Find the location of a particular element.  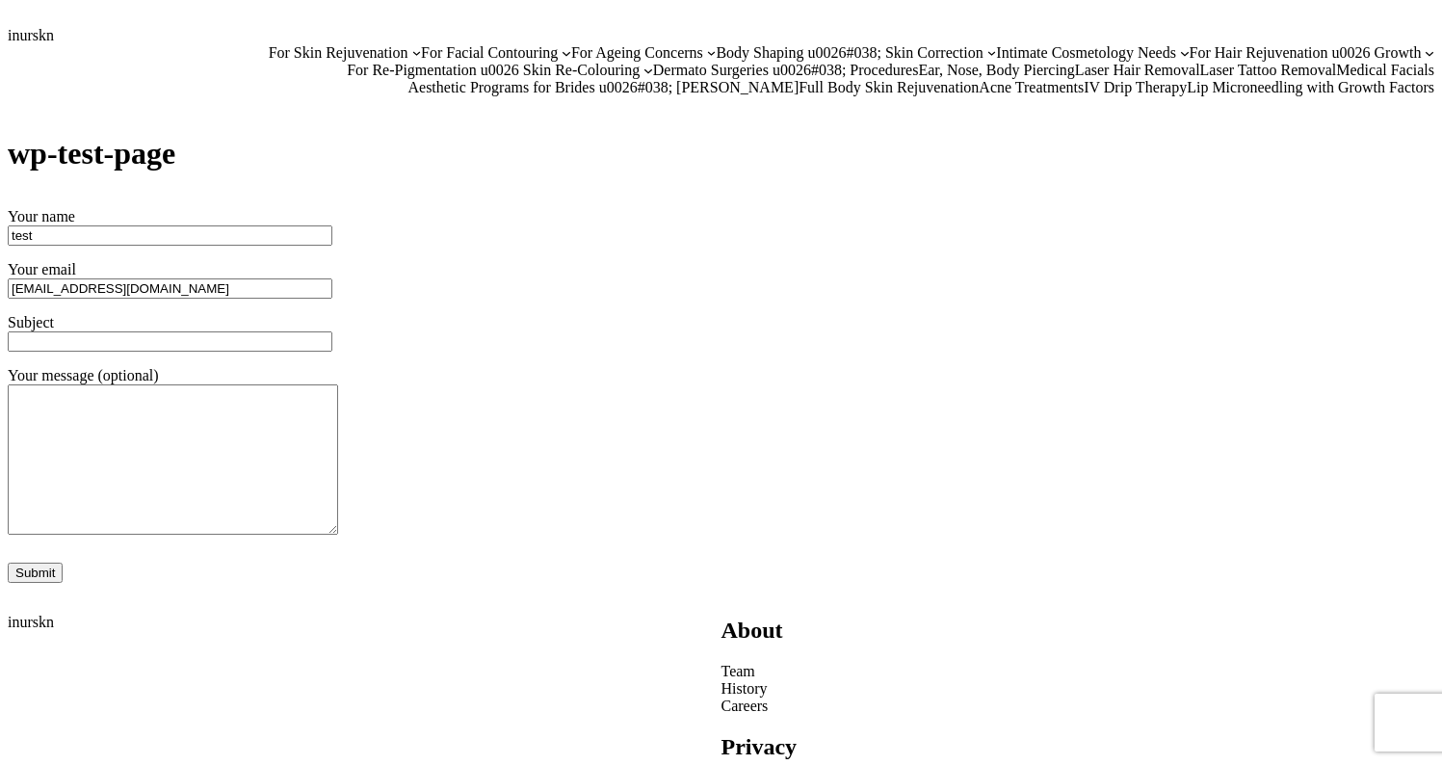

input: Subject is located at coordinates (170, 341).